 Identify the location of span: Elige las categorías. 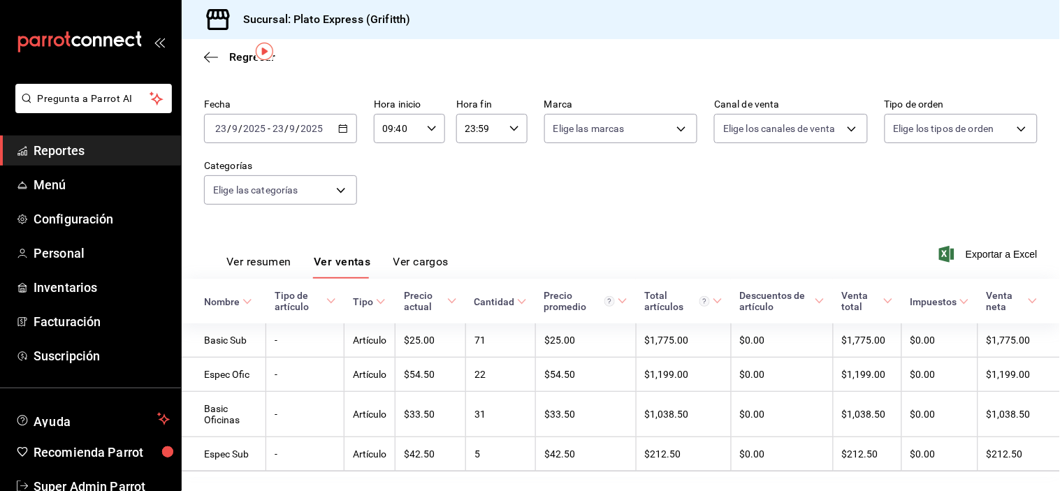
(256, 190).